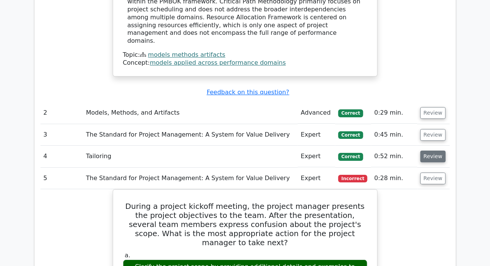 This screenshot has width=490, height=266. Describe the element at coordinates (353, 179) in the screenshot. I see `span: Incorrect` at that location.